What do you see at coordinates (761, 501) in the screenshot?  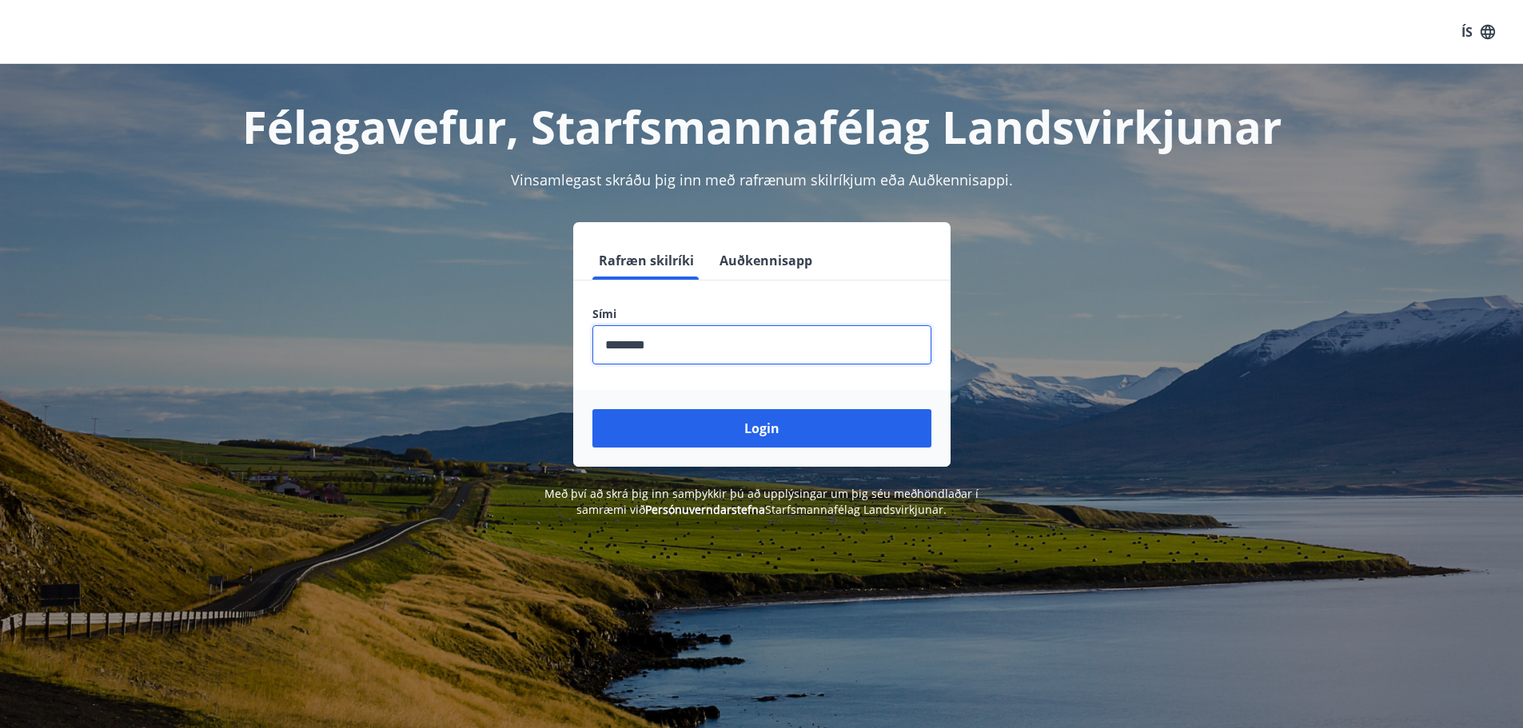 I see `span: Með því að skrá þig inn samþykkir þú að upplýsingar um þig séu meðhöndlaðar í samræmi við Starfsm...` at bounding box center [761, 501].